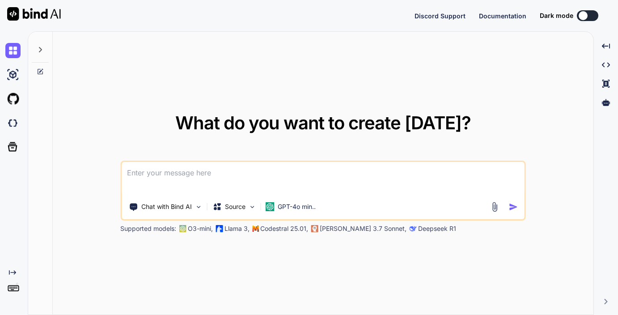 This screenshot has width=618, height=315. Describe the element at coordinates (502, 16) in the screenshot. I see `span: Documentation` at that location.